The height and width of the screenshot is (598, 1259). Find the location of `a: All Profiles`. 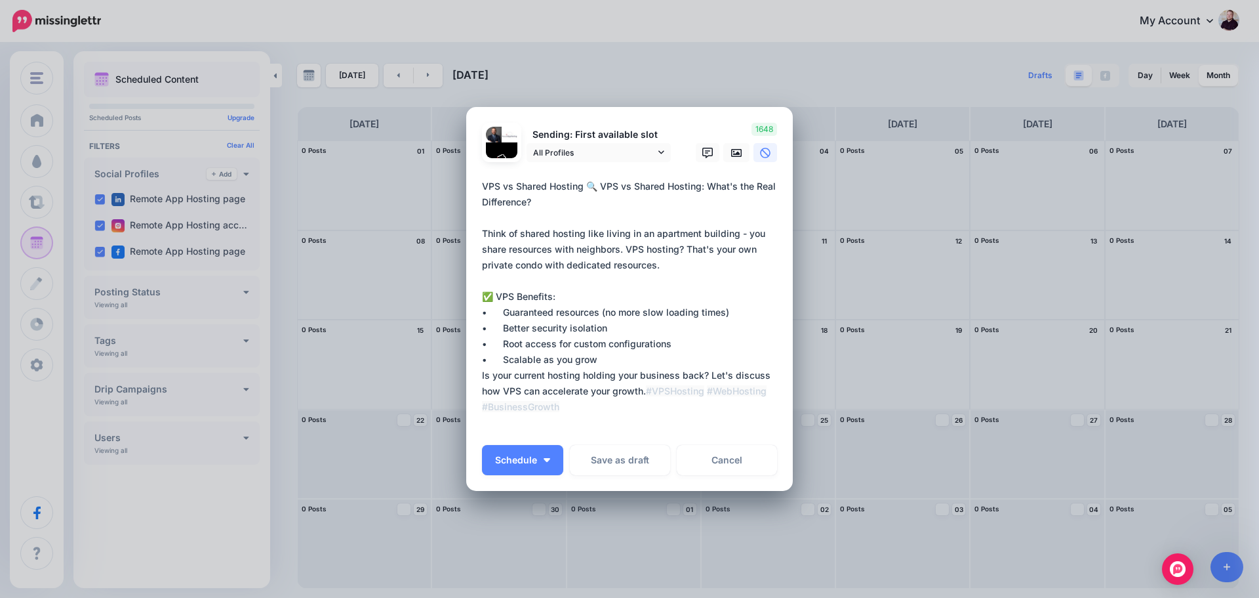

a: All Profiles is located at coordinates (599, 152).